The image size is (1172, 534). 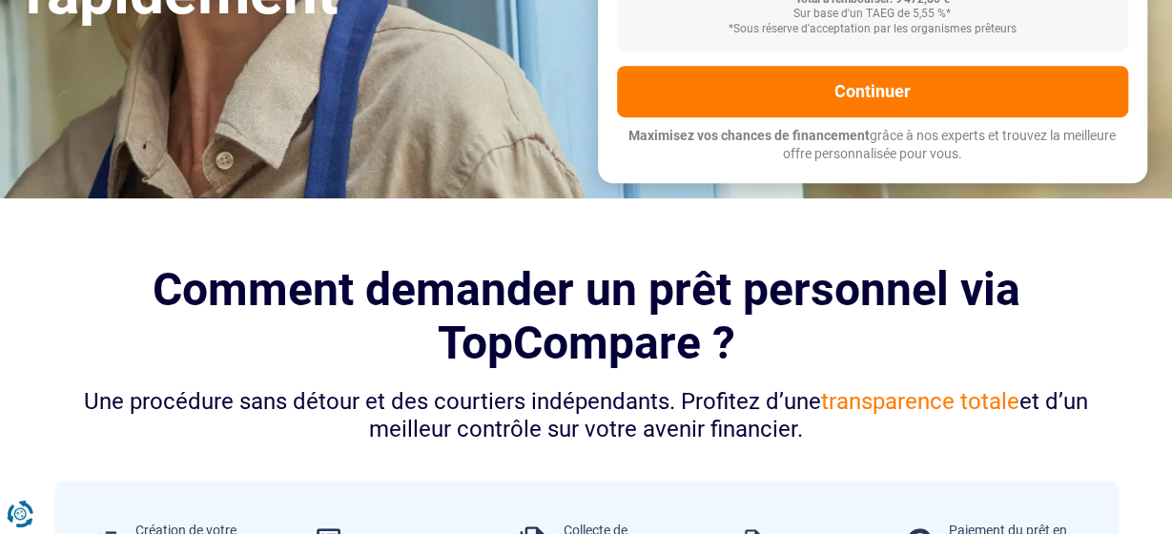 I want to click on div: Sur base d'un TAEG de 5,55 %*, so click(x=872, y=14).